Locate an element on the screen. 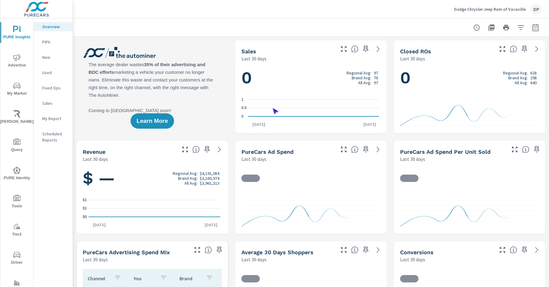 The width and height of the screenshot is (549, 287). text: 1 is located at coordinates (242, 99).